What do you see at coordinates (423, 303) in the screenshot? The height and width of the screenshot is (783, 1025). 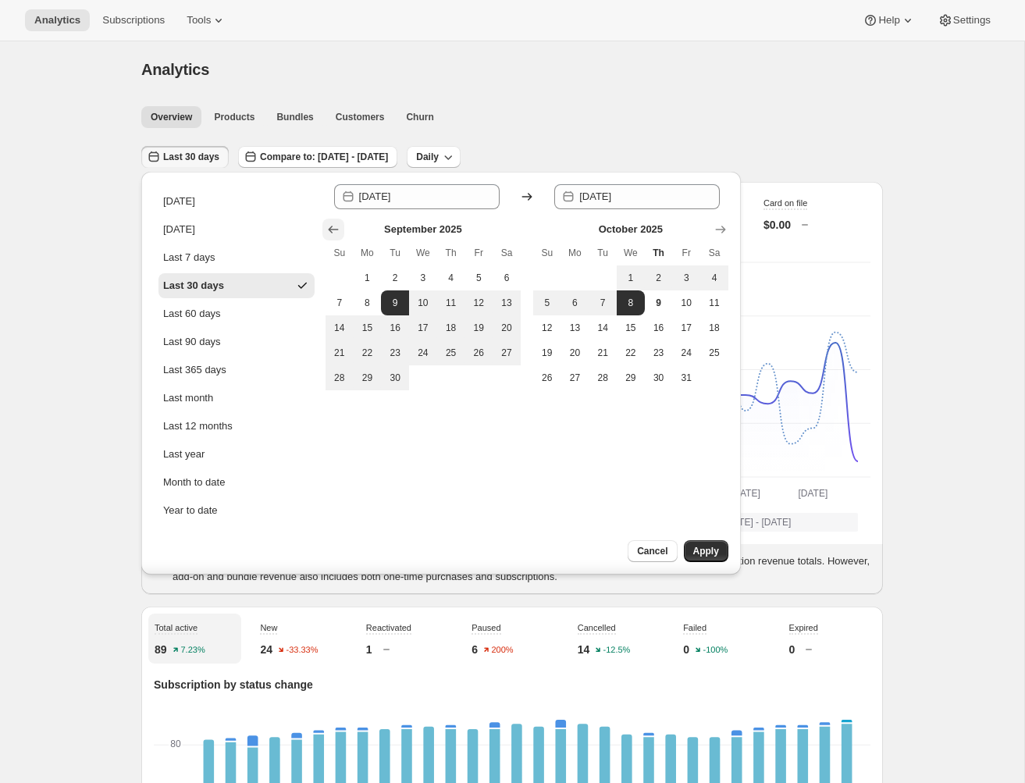 I see `button: Wednesday September 10 2025` at bounding box center [423, 303].